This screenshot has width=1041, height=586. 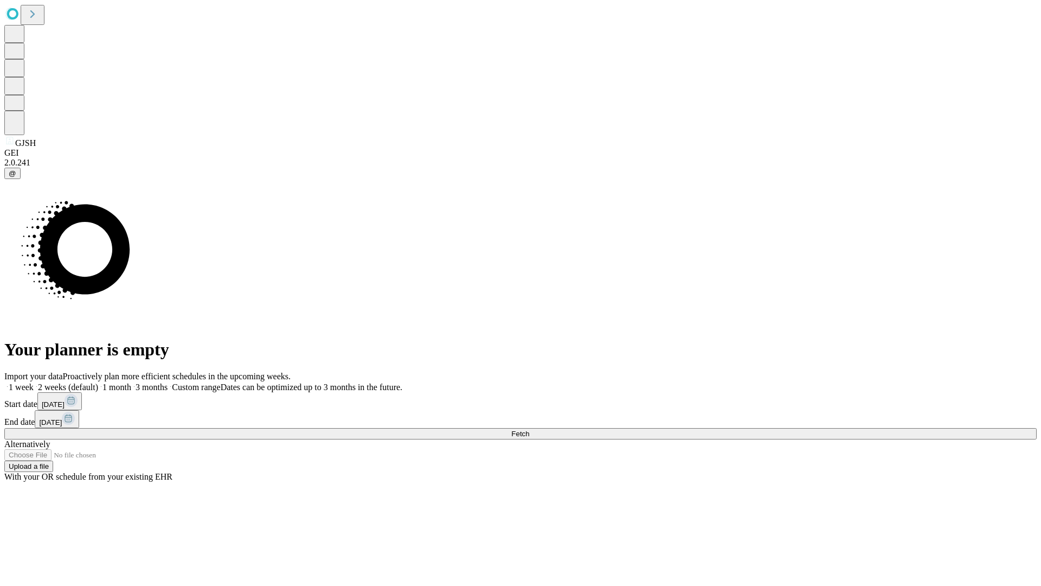 I want to click on button: Upload a file, so click(x=29, y=466).